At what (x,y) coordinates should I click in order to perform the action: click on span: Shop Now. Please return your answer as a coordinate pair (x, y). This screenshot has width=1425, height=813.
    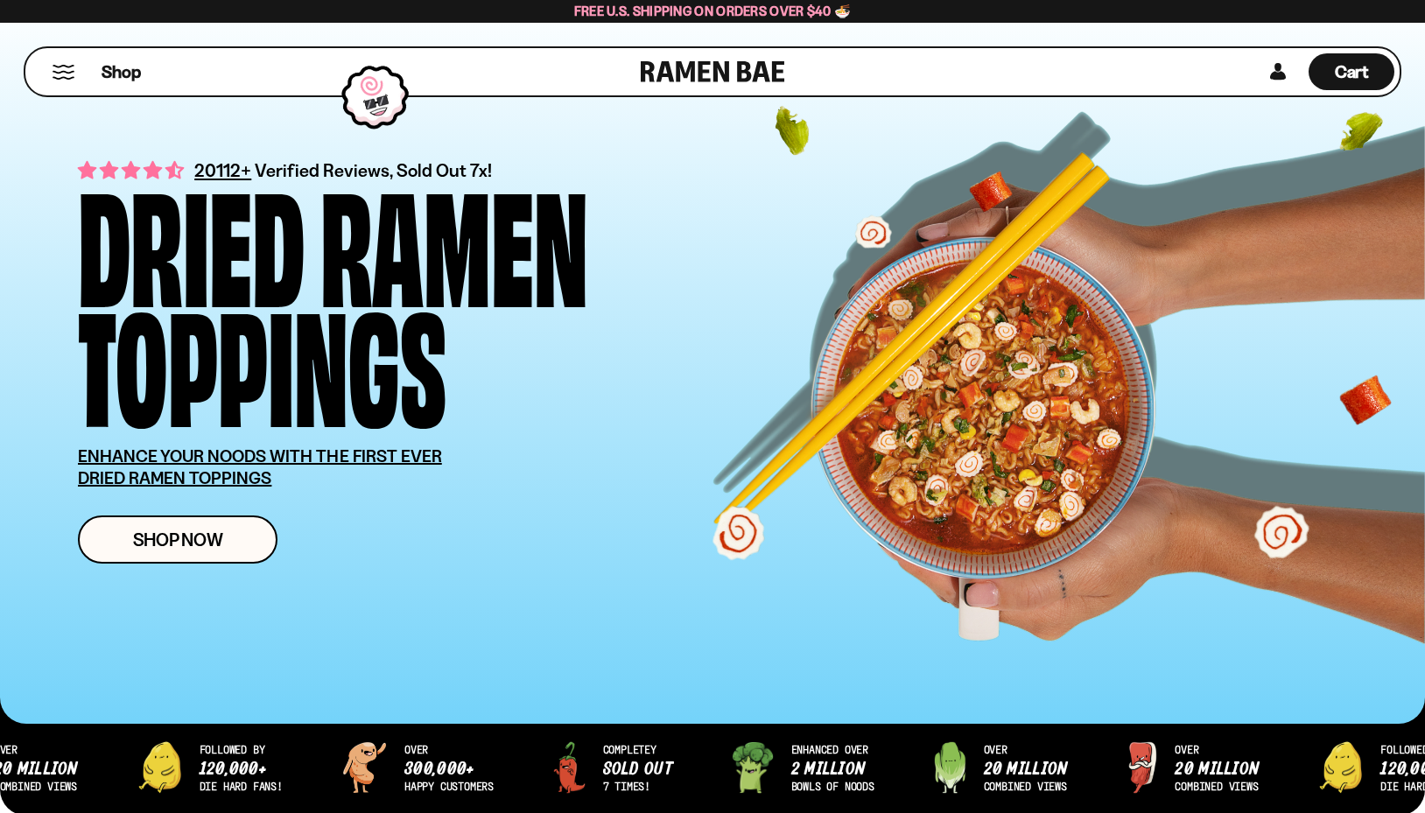
    Looking at the image, I should click on (178, 539).